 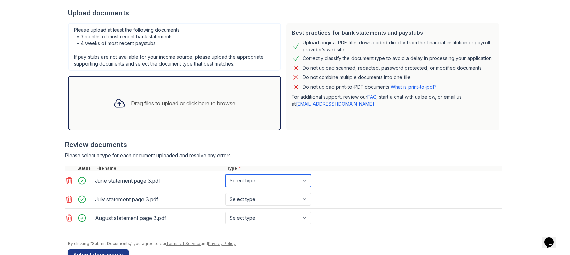 What do you see at coordinates (398, 46) in the screenshot?
I see `div: Upload original PDF files downloaded directly from the financial institution or payroll provider’...` at bounding box center [398, 46].